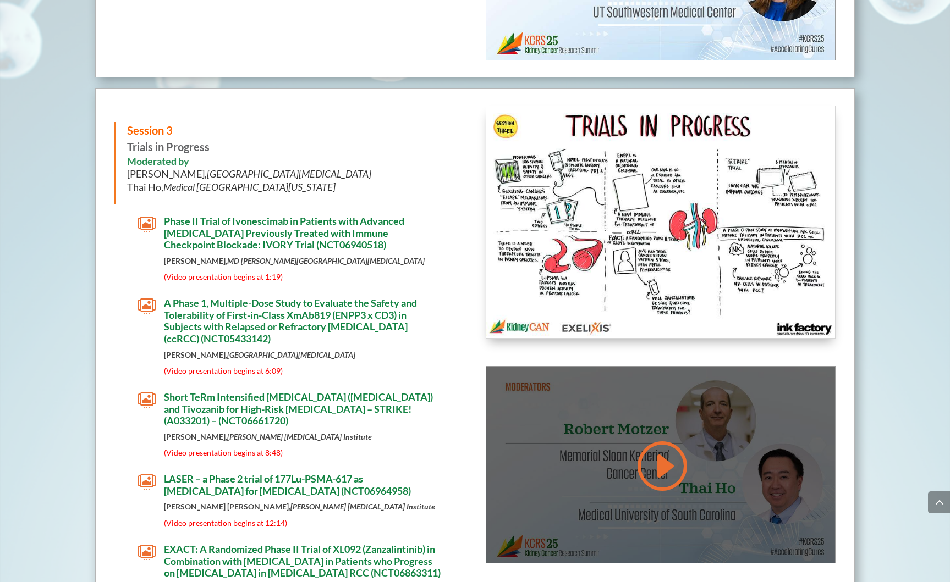  I want to click on span: (Video presentation begins at 12:14), so click(225, 523).